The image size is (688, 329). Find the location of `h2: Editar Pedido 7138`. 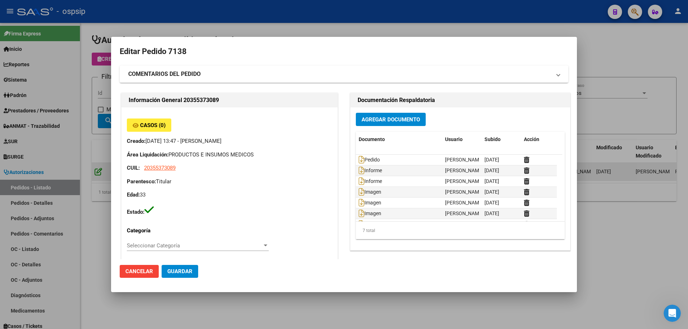

h2: Editar Pedido 7138 is located at coordinates (344, 52).